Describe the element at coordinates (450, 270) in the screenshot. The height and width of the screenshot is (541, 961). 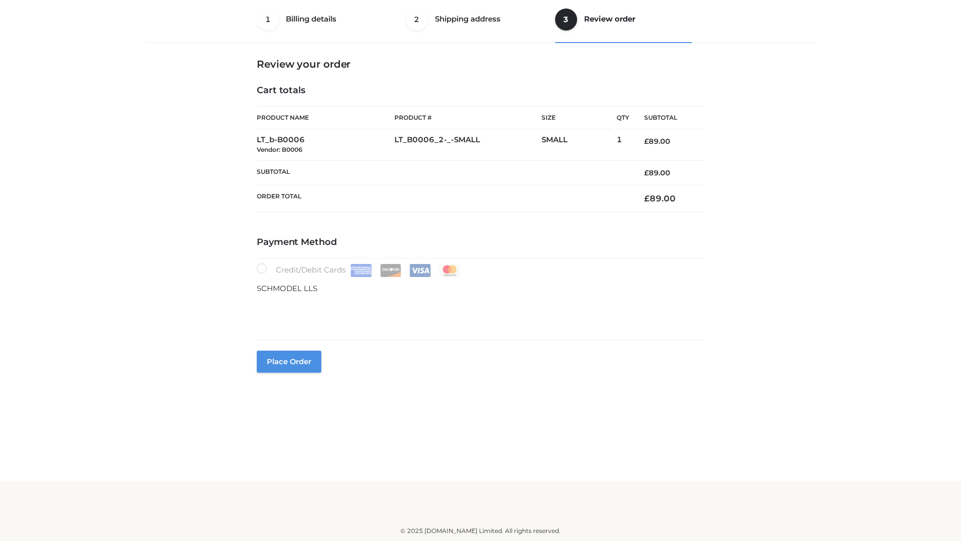
I see `img: Mastercard` at that location.